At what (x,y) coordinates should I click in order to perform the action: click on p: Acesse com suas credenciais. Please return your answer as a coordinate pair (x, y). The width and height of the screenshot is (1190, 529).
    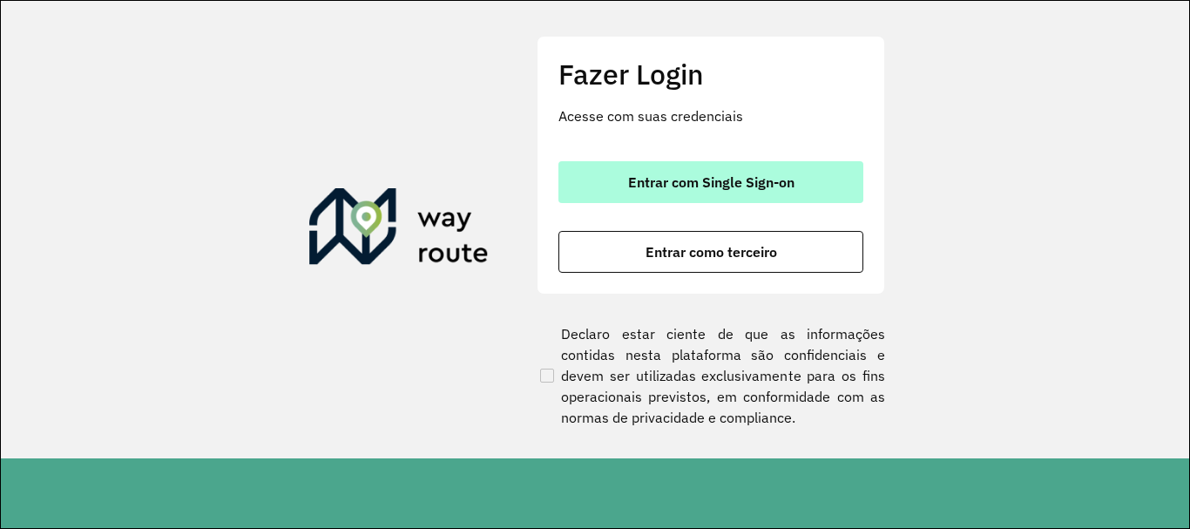
    Looking at the image, I should click on (711, 116).